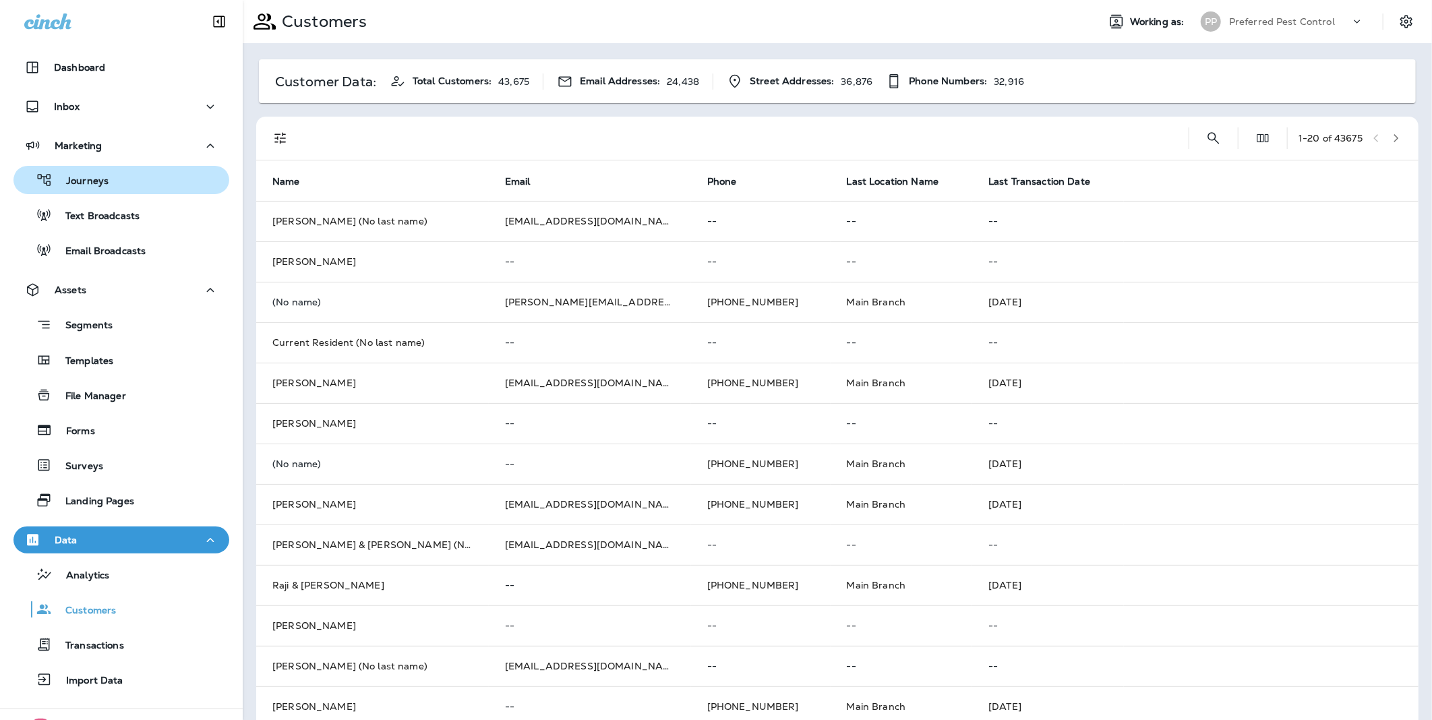 The width and height of the screenshot is (1432, 720). What do you see at coordinates (121, 645) in the screenshot?
I see `button: Transactions` at bounding box center [121, 645].